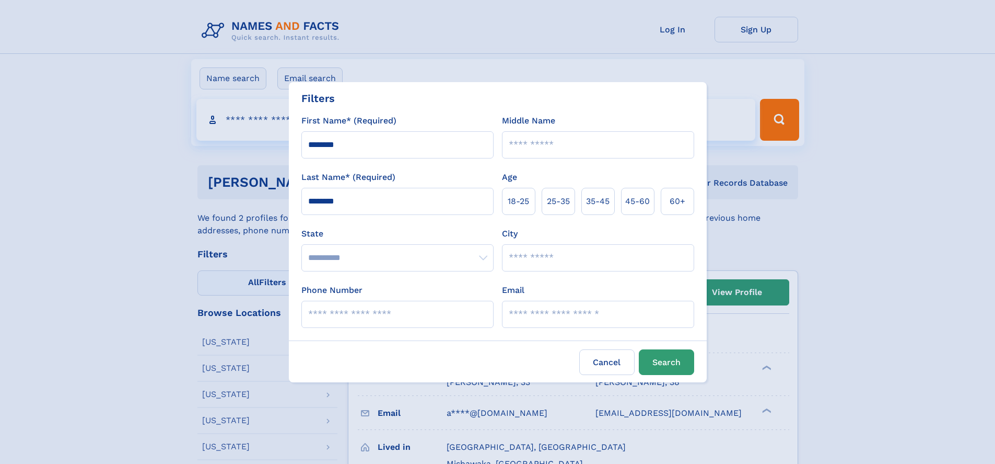  I want to click on div: Filters, so click(318, 98).